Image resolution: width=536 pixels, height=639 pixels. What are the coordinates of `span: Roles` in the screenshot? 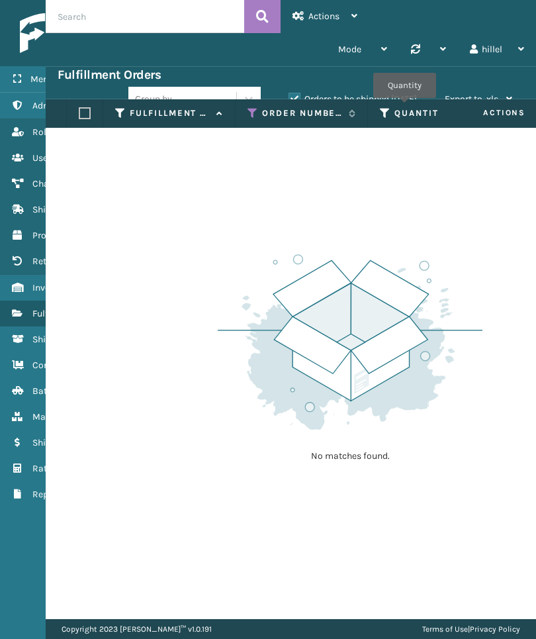 It's located at (44, 132).